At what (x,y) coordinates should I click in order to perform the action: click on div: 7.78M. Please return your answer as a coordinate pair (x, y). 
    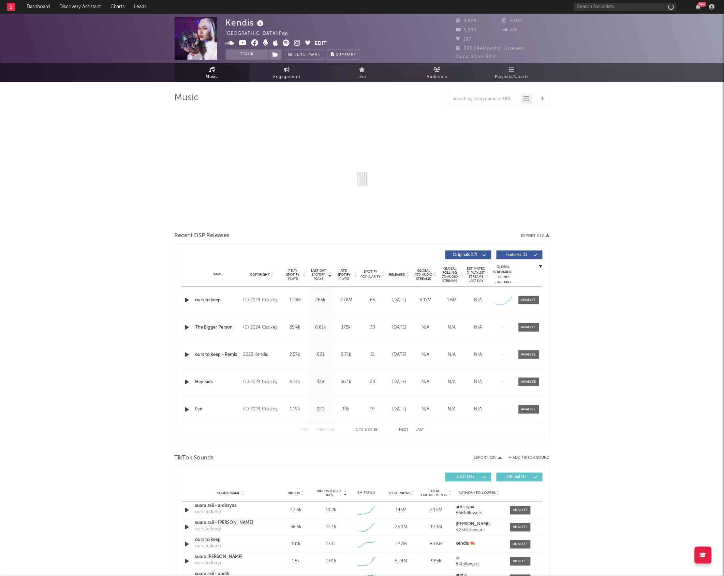
    Looking at the image, I should click on (346, 300).